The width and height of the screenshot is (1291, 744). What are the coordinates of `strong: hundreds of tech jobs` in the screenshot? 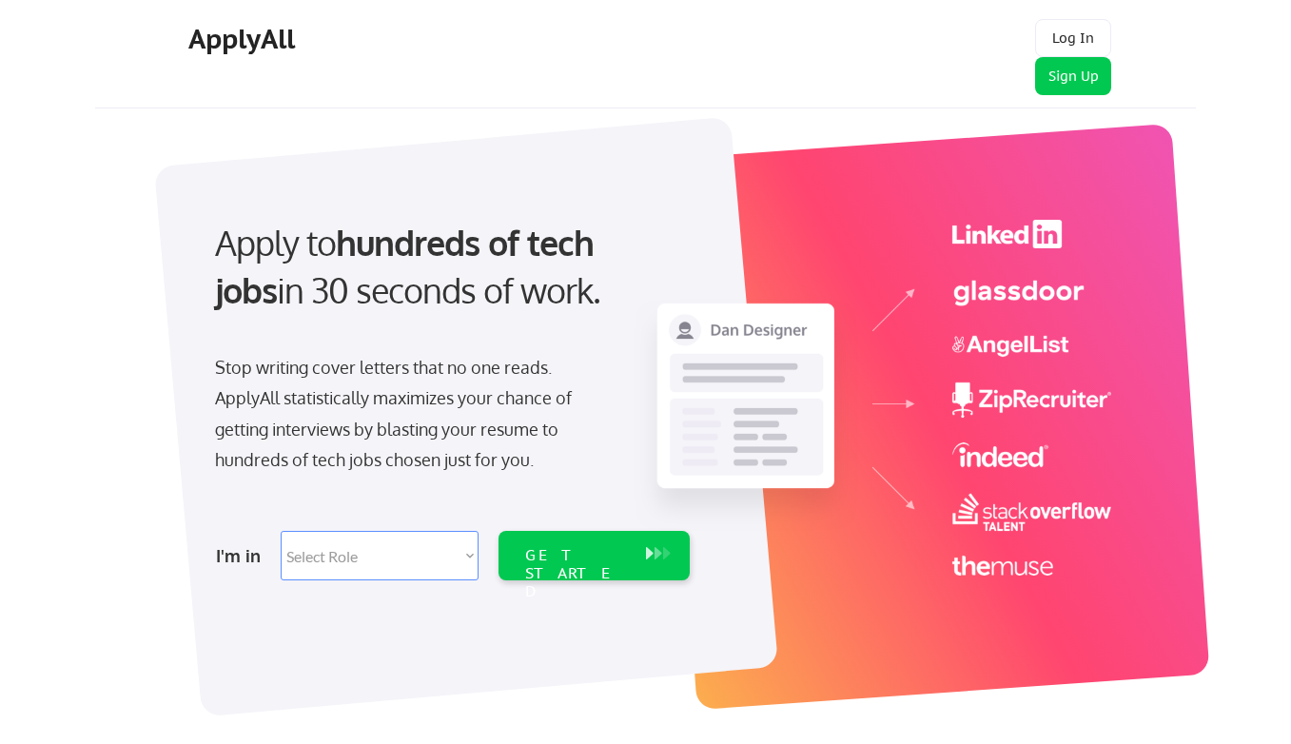 It's located at (408, 265).